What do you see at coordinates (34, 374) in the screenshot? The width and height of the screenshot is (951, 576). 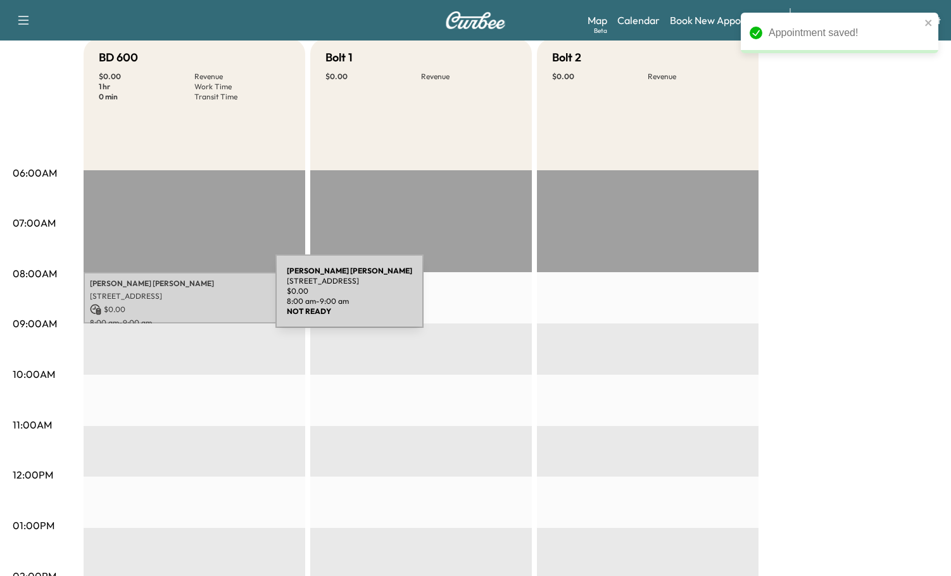 I see `p: 10:00AM` at bounding box center [34, 374].